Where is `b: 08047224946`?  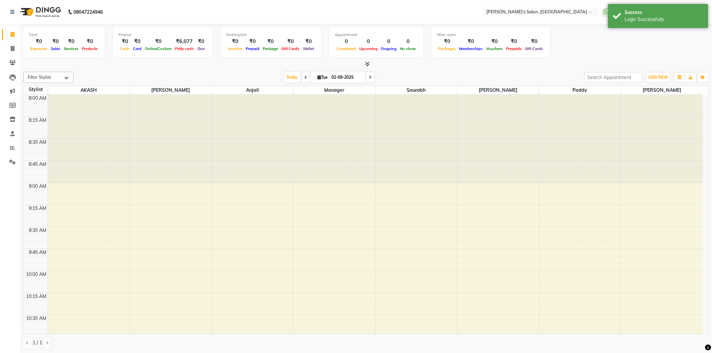 b: 08047224946 is located at coordinates (88, 12).